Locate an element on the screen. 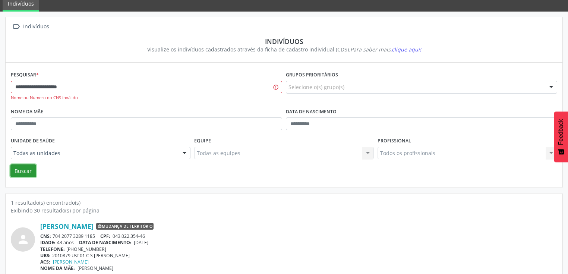  label: Unidade de saúde is located at coordinates (33, 141).